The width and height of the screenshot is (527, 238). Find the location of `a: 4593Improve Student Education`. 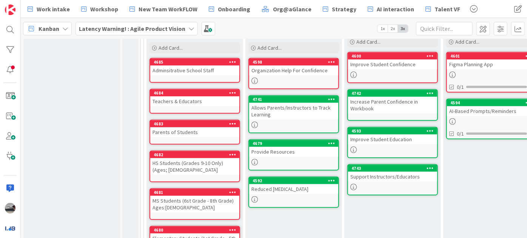

a: 4593Improve Student Education is located at coordinates (392, 143).